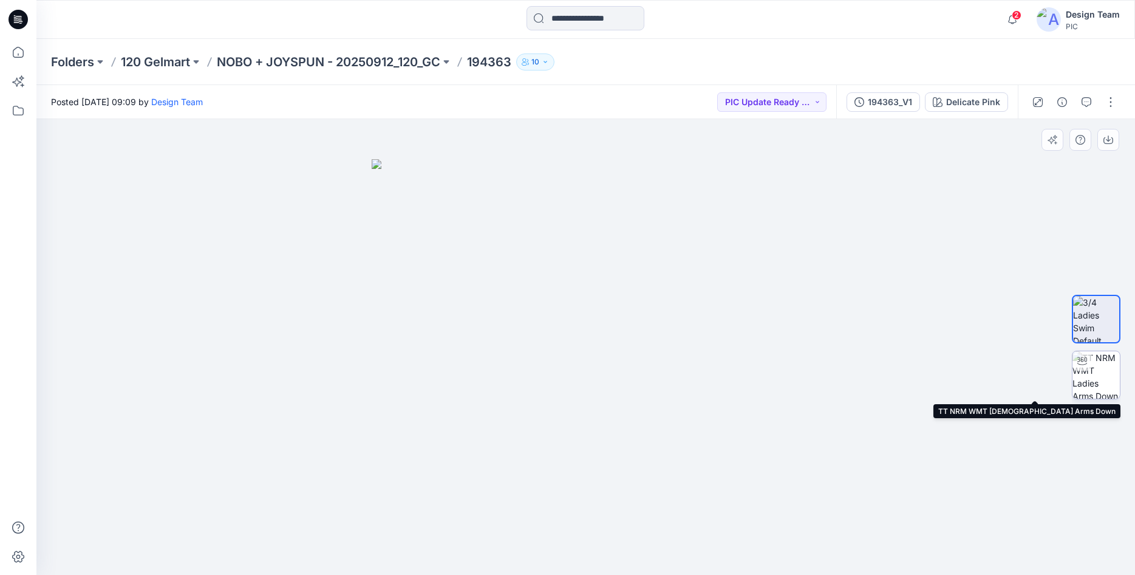  What do you see at coordinates (535, 62) in the screenshot?
I see `button: 10` at bounding box center [535, 62].